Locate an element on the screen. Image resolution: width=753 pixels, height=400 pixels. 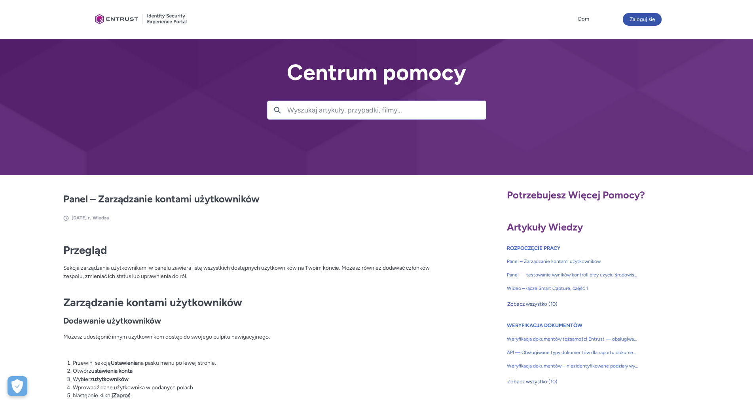
a: Weryfikacja dokumentów tożsamości Entrust — obsługiwane typy i rozmiary dokumentów is located at coordinates (572, 339).